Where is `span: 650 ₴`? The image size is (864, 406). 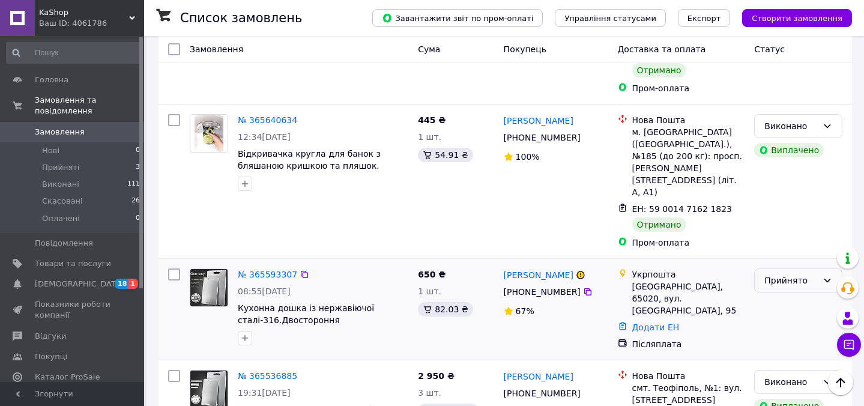
span: 650 ₴ is located at coordinates (432, 275).